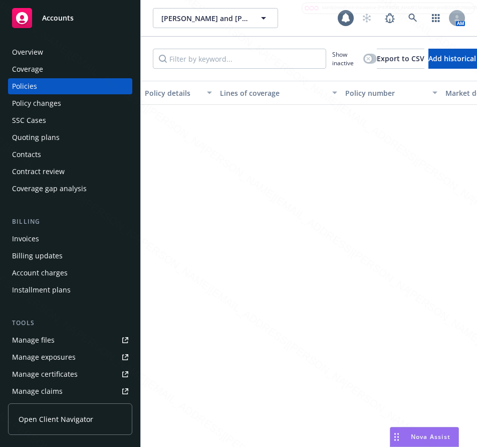 The height and width of the screenshot is (447, 477). Describe the element at coordinates (279, 93) in the screenshot. I see `button: Lines of coverage` at that location.